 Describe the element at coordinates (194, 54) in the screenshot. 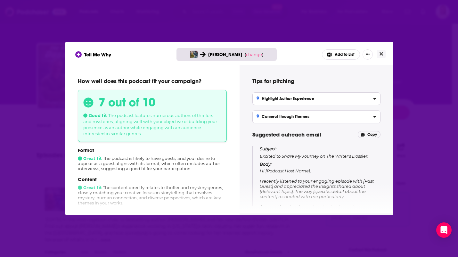

I see `a: The Writer's Dossier` at that location.